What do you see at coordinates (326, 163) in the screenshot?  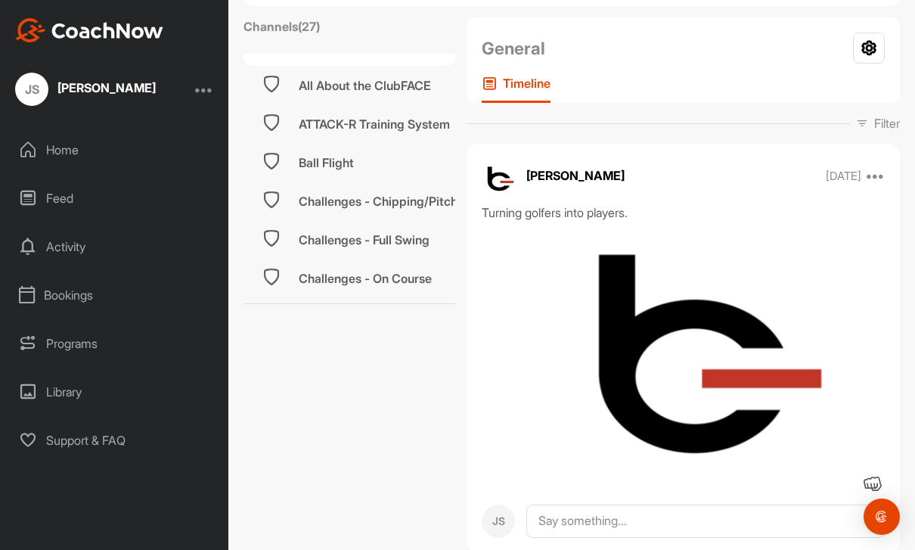 I see `div: Ball Flight` at bounding box center [326, 163].